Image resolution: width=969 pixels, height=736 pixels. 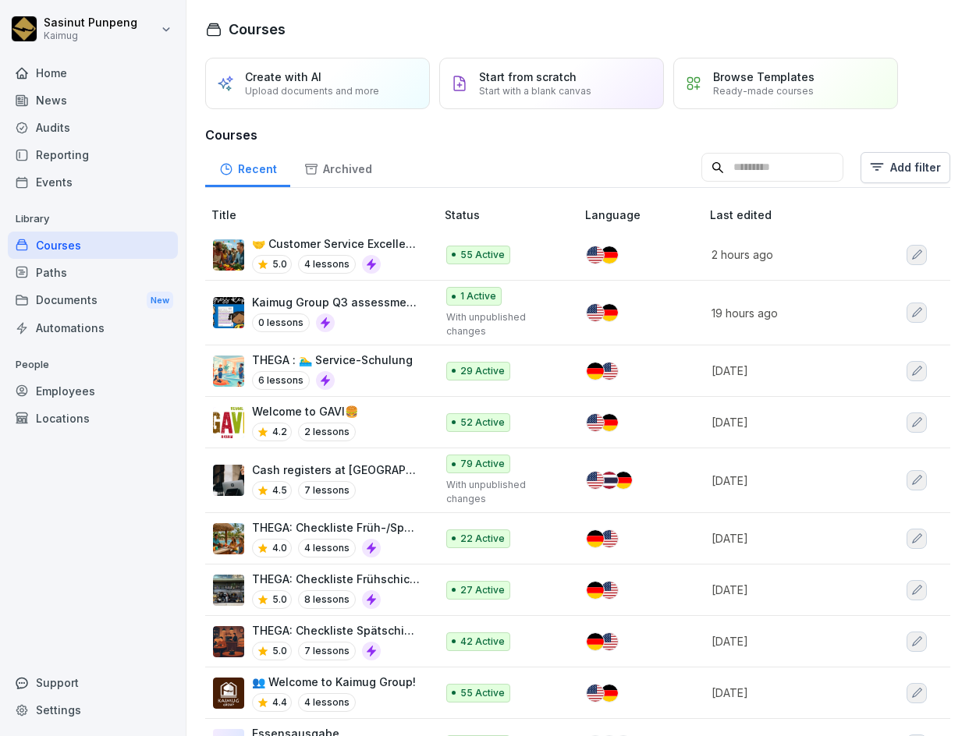 What do you see at coordinates (93, 154) in the screenshot?
I see `a: Reporting` at bounding box center [93, 154].